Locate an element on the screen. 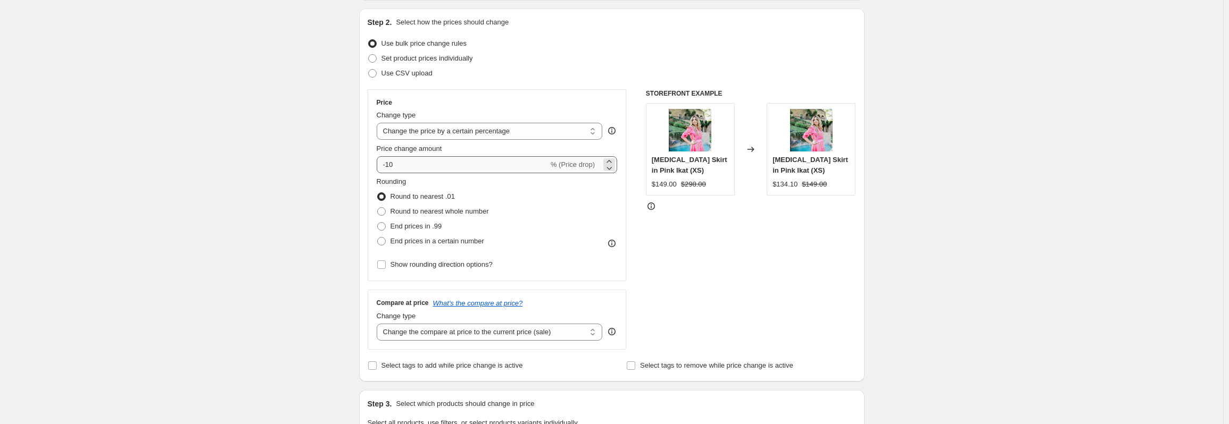  h6: STOREFRONT EXAMPLE is located at coordinates (751, 94).